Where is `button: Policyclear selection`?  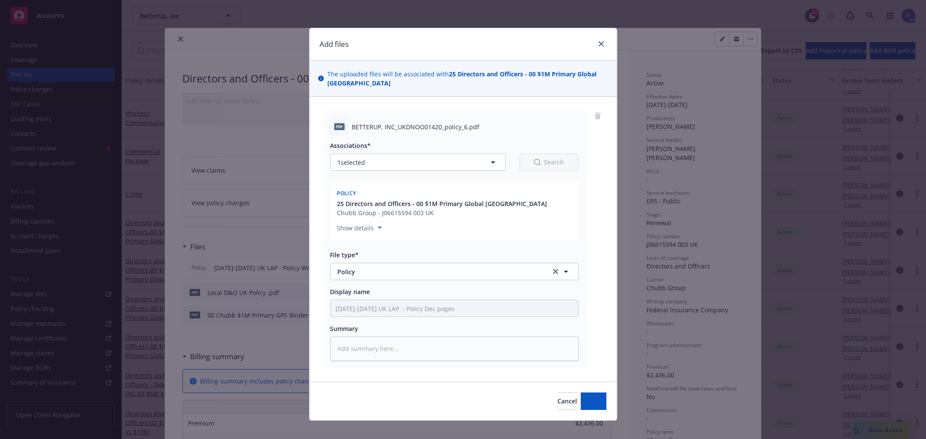
button: Policyclear selection is located at coordinates (454, 272).